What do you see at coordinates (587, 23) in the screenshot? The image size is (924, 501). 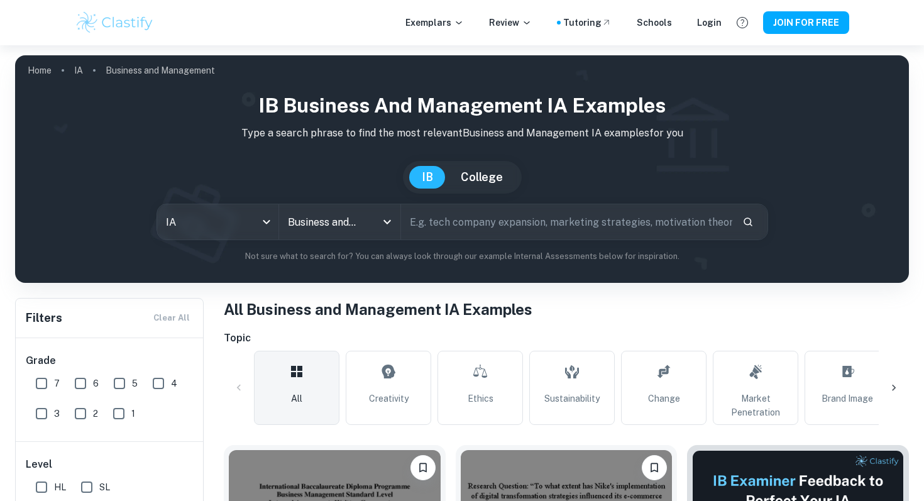 I see `div: Tutoring` at bounding box center [587, 23].